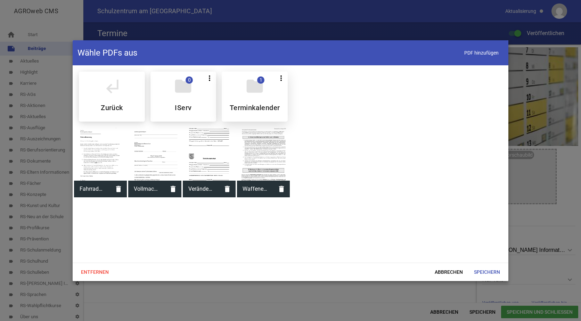 Image resolution: width=581 pixels, height=321 pixels. I want to click on span: Fahrradbenutzung, so click(92, 189).